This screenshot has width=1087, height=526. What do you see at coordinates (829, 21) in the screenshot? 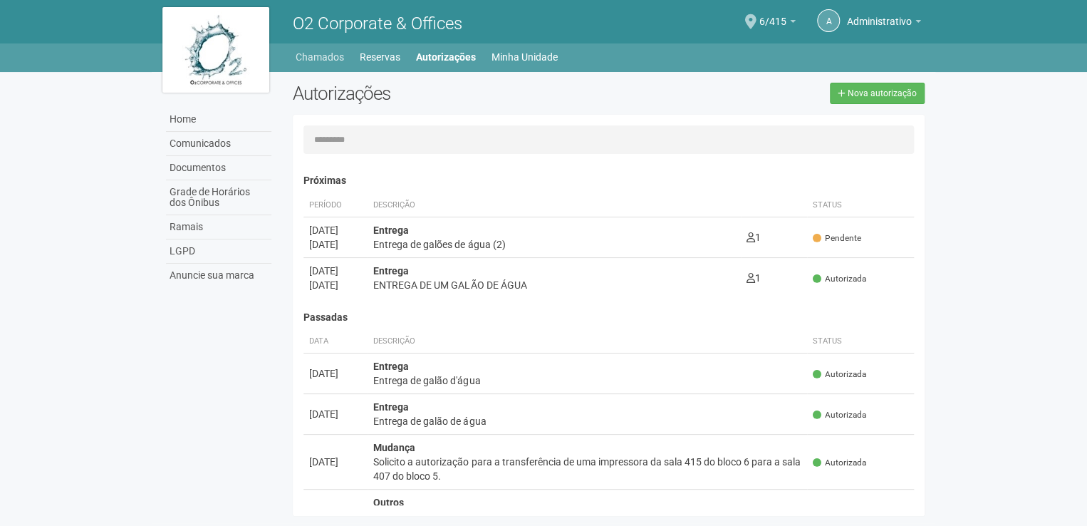
I see `a: A` at bounding box center [829, 21].